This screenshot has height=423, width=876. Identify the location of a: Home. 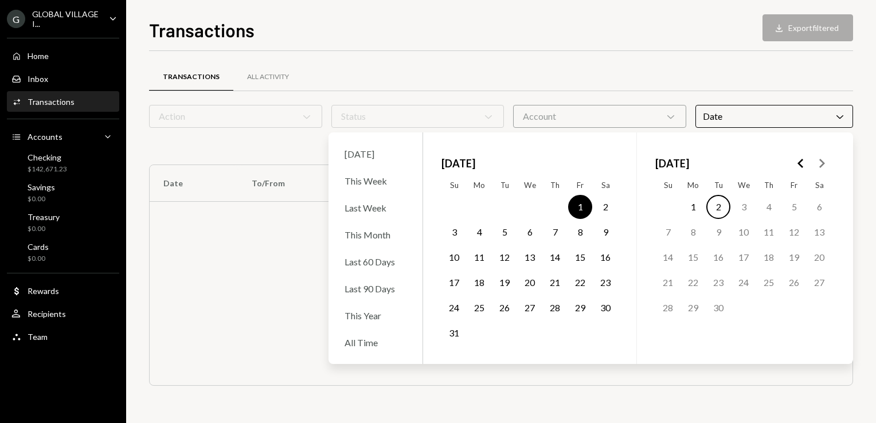
(63, 56).